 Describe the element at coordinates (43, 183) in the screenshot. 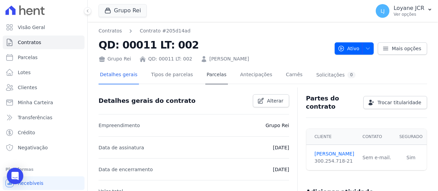

I see `a: Recebíveis` at that location.